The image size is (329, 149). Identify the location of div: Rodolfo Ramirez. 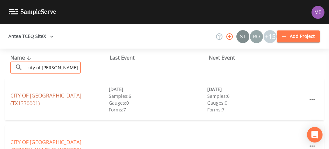
(257, 37).